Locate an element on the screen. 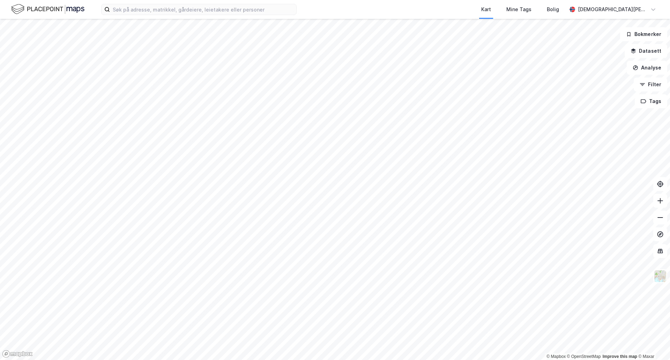 The image size is (670, 360). button: Filter is located at coordinates (650, 84).